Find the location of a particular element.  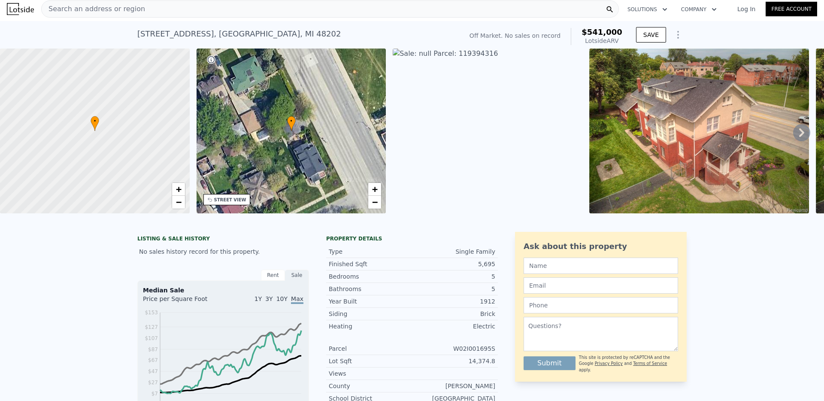

div: Single Family is located at coordinates (454, 251).